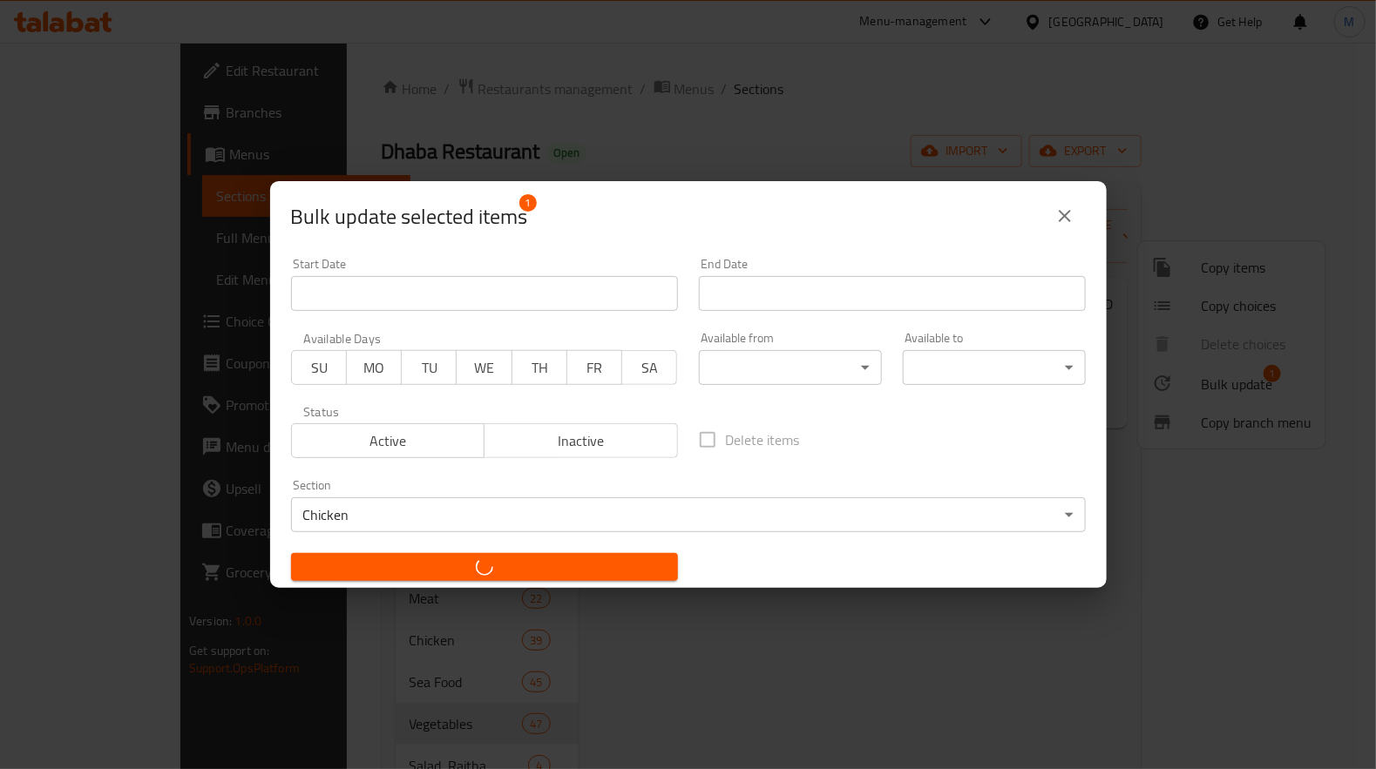 The width and height of the screenshot is (1376, 769). Describe the element at coordinates (594, 368) in the screenshot. I see `button: FR` at that location.